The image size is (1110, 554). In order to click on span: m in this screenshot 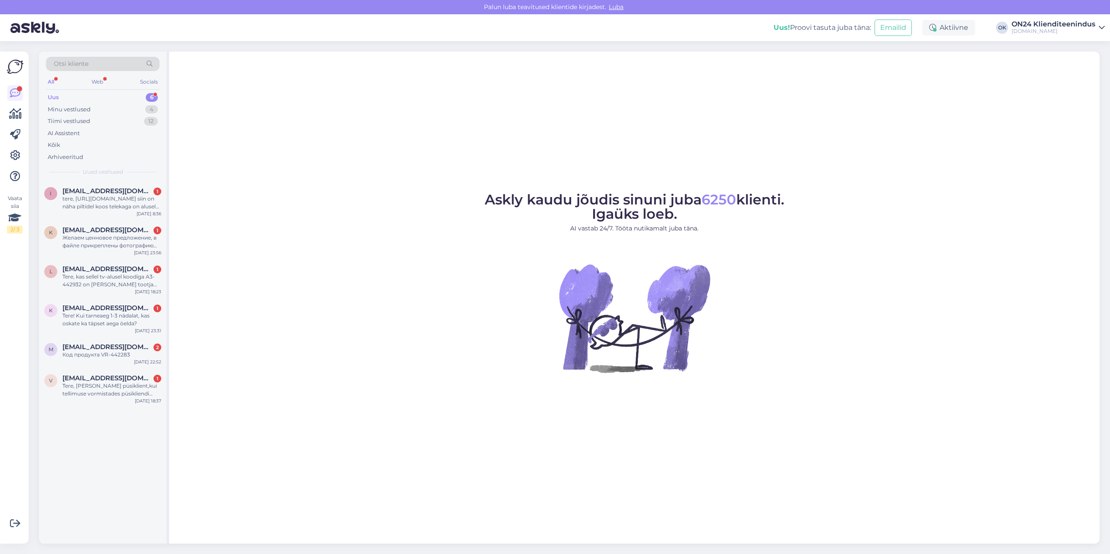, I will do `click(51, 349)`.